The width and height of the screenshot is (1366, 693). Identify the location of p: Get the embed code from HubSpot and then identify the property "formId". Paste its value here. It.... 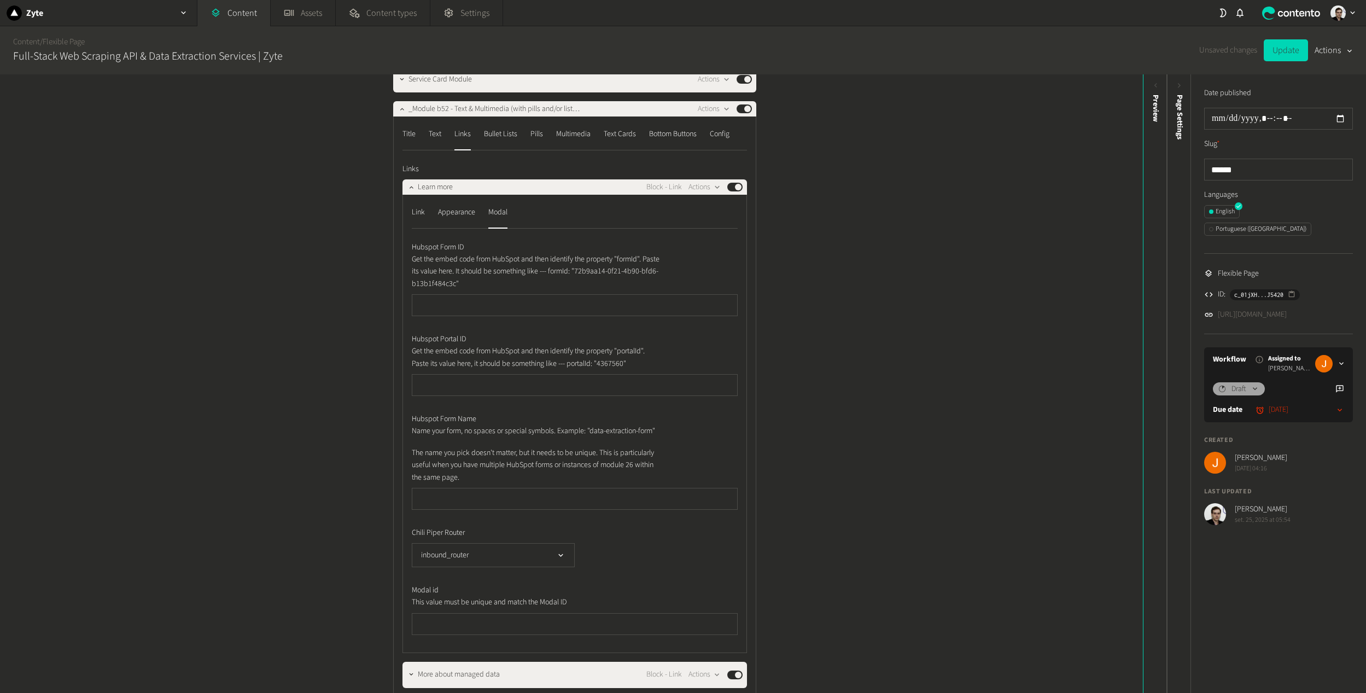
(536, 271).